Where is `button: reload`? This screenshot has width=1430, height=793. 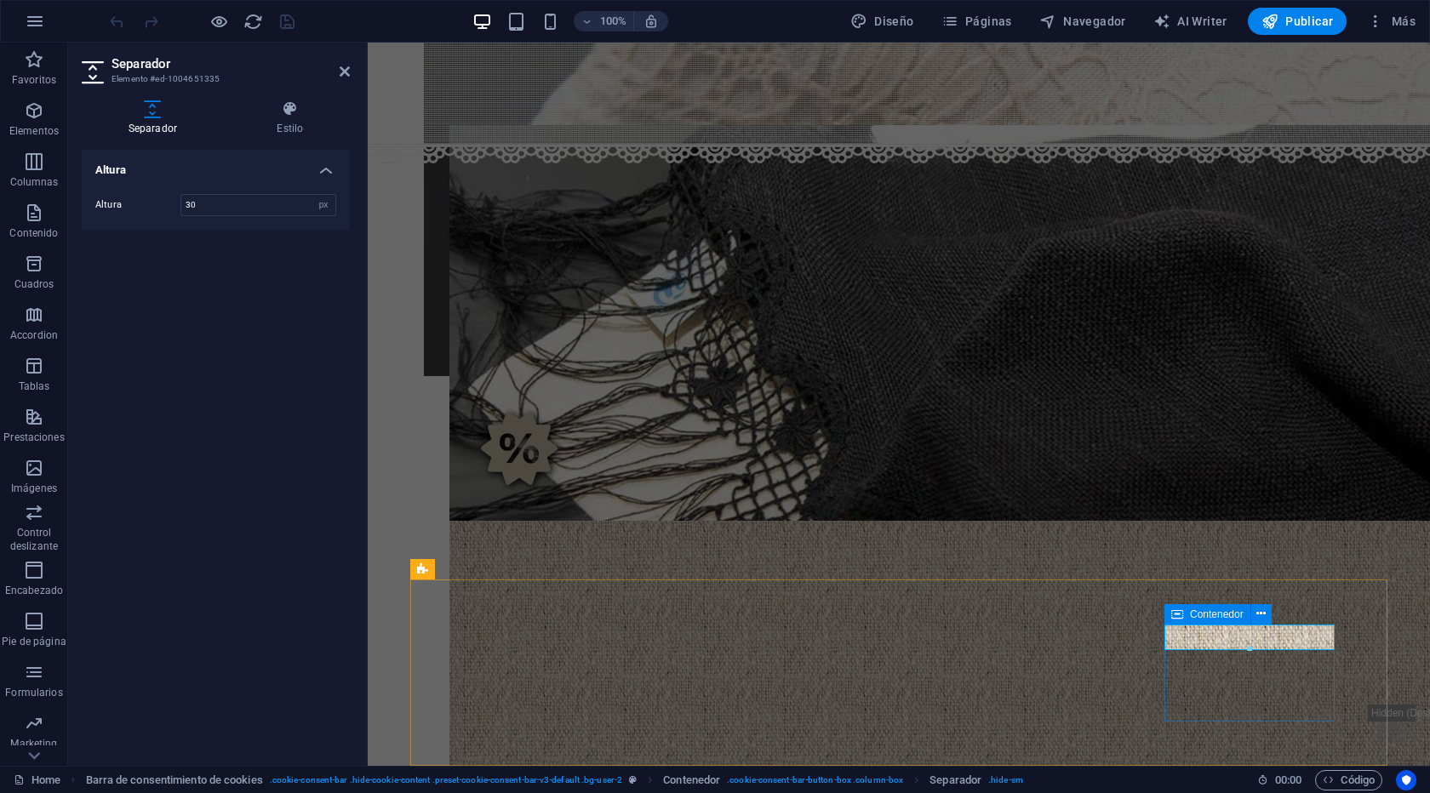
button: reload is located at coordinates (253, 21).